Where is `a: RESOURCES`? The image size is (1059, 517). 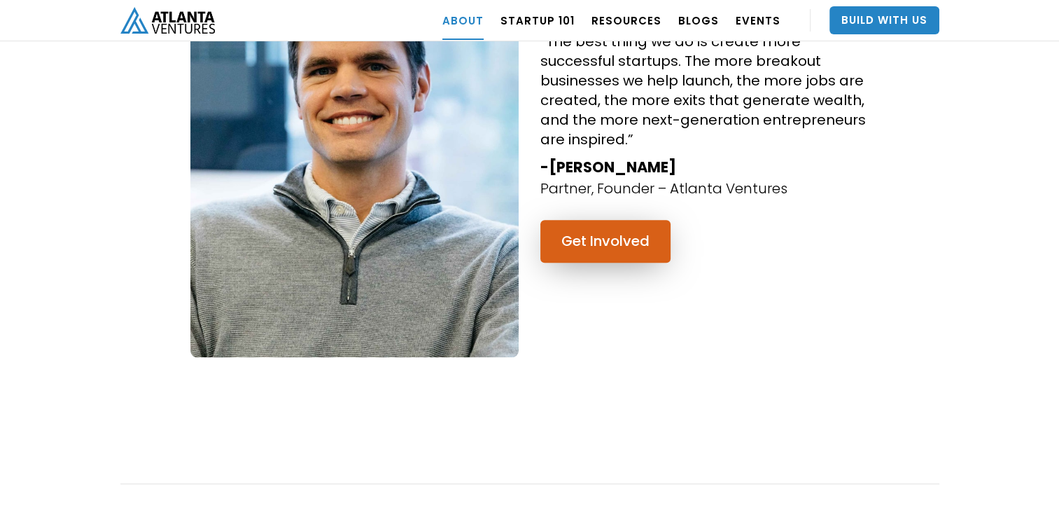 a: RESOURCES is located at coordinates (627, 20).